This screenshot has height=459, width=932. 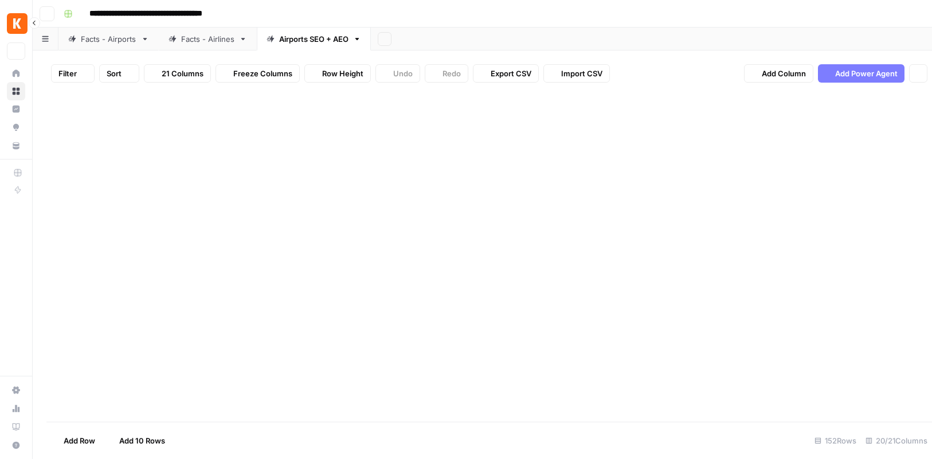 I want to click on a: Opportunities, so click(x=16, y=127).